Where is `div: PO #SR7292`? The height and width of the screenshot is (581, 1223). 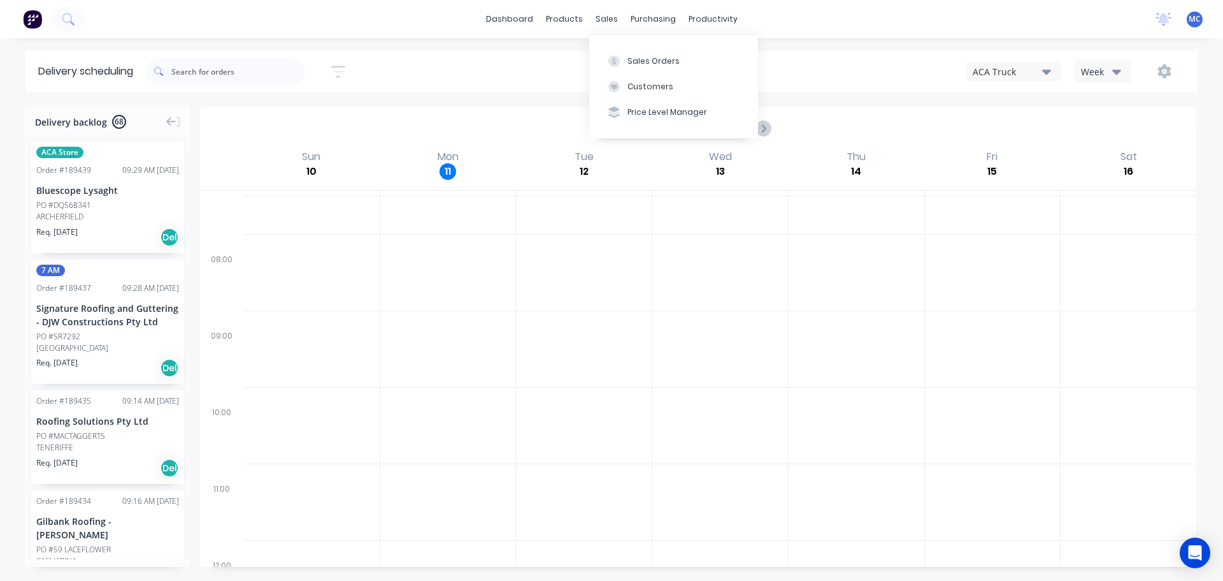
div: PO #SR7292 is located at coordinates (58, 336).